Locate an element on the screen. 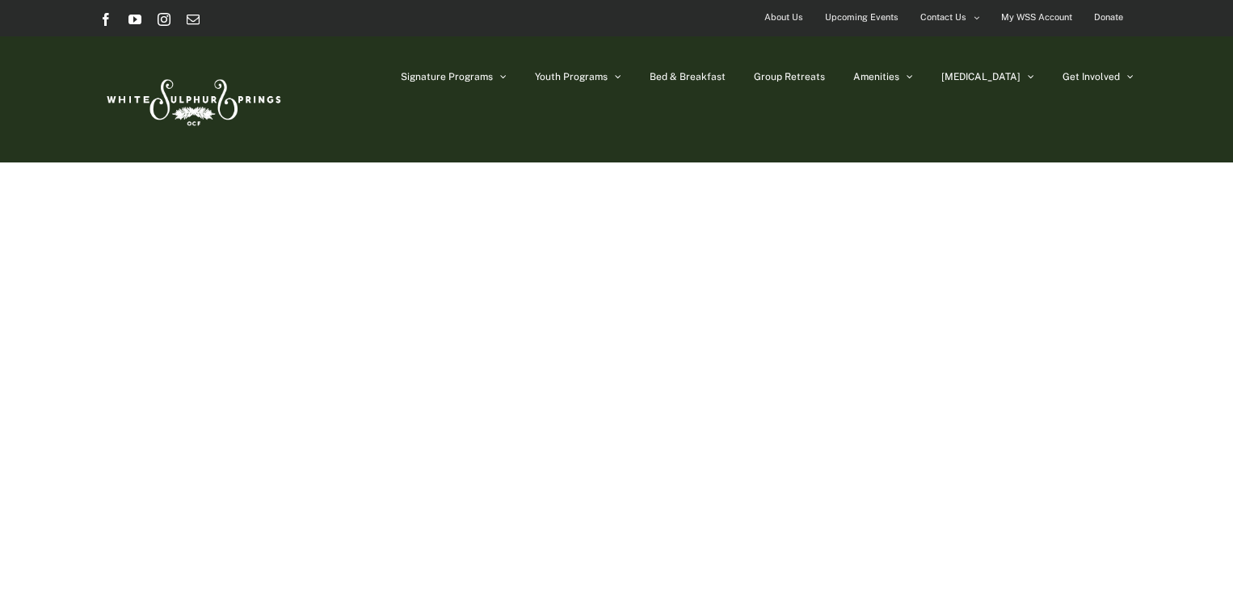 The width and height of the screenshot is (1233, 590). a: Signature Programs is located at coordinates (453, 77).